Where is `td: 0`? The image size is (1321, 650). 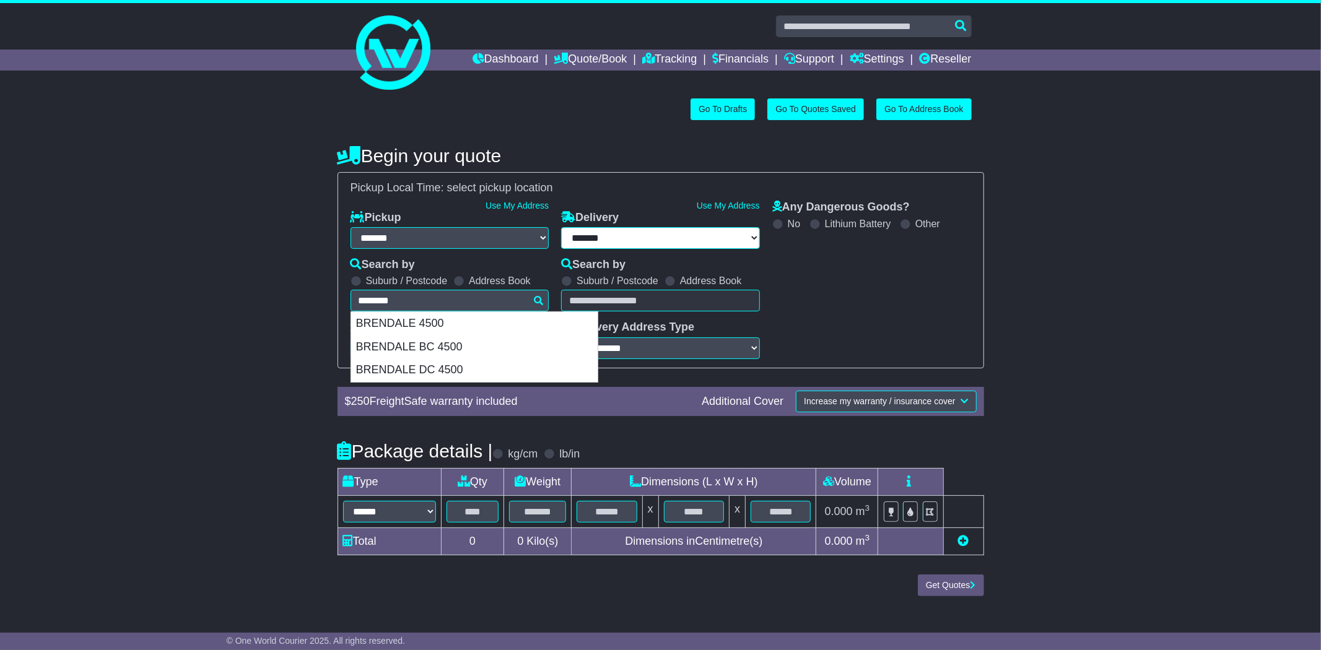
td: 0 is located at coordinates (473, 542).